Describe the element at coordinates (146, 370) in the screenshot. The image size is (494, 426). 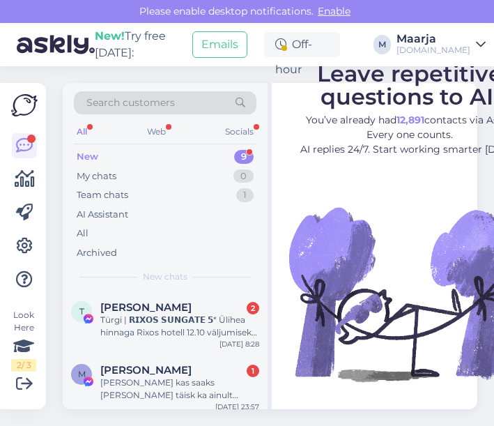
I see `span: Merle Uustalu` at that location.